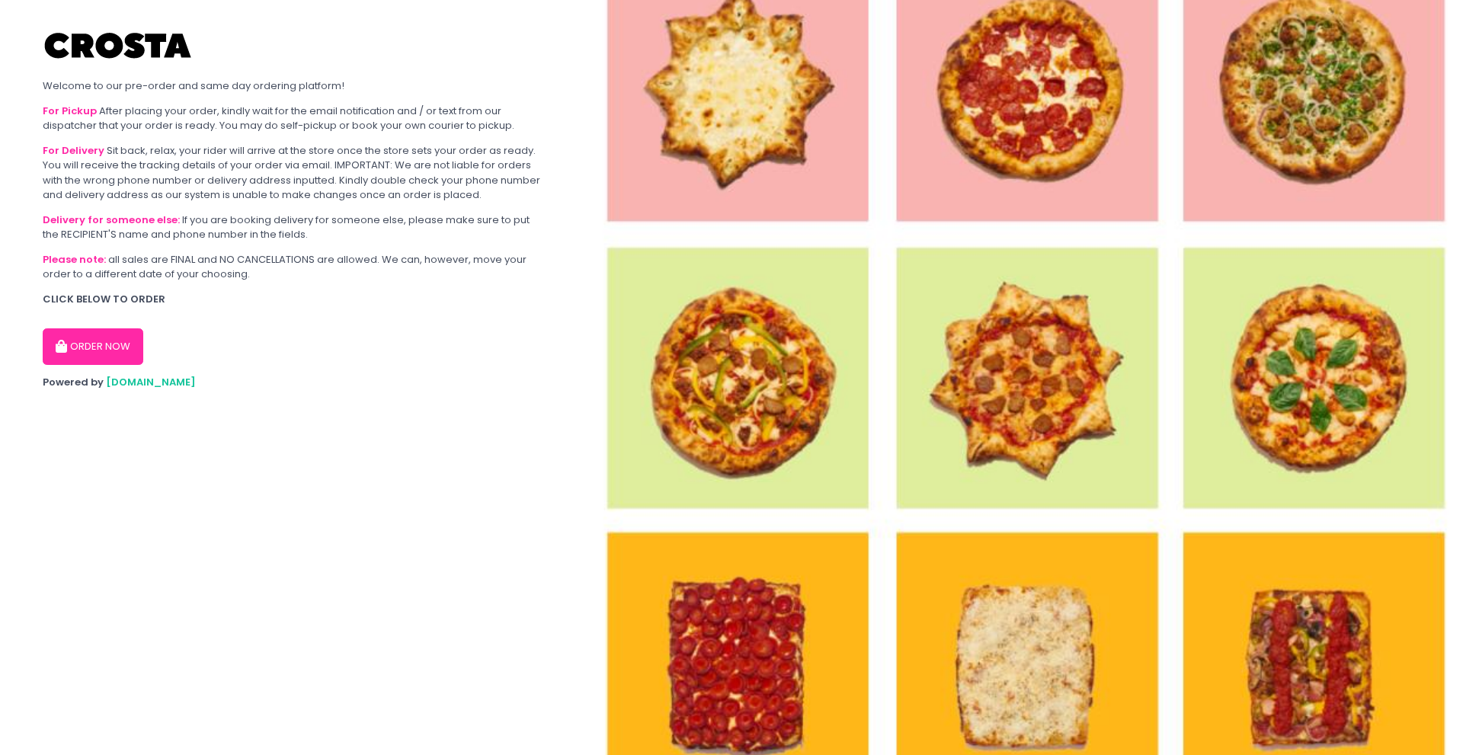 This screenshot has height=755, width=1463. Describe the element at coordinates (293, 86) in the screenshot. I see `div: Welcome to our pre-order and same day ordering platform!` at that location.